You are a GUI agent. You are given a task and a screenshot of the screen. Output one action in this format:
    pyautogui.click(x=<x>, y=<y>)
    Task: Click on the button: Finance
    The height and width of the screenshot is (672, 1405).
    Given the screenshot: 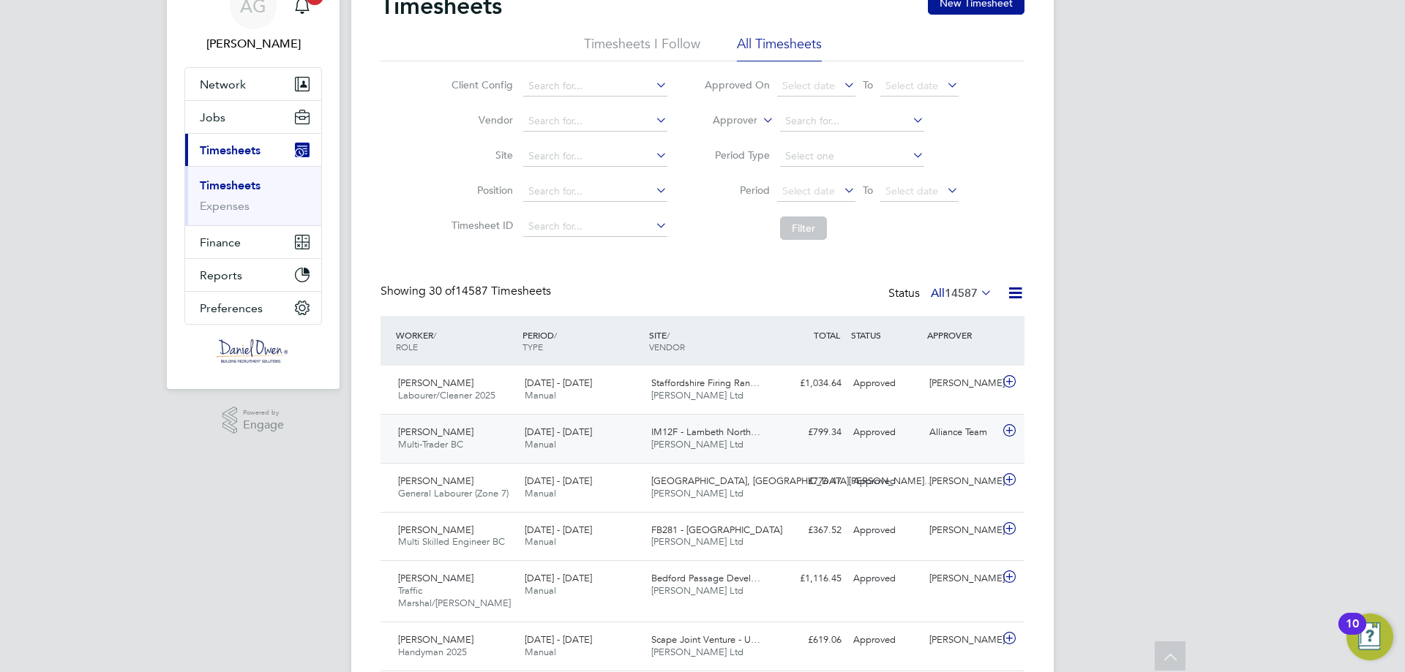 What is the action you would take?
    pyautogui.click(x=253, y=242)
    